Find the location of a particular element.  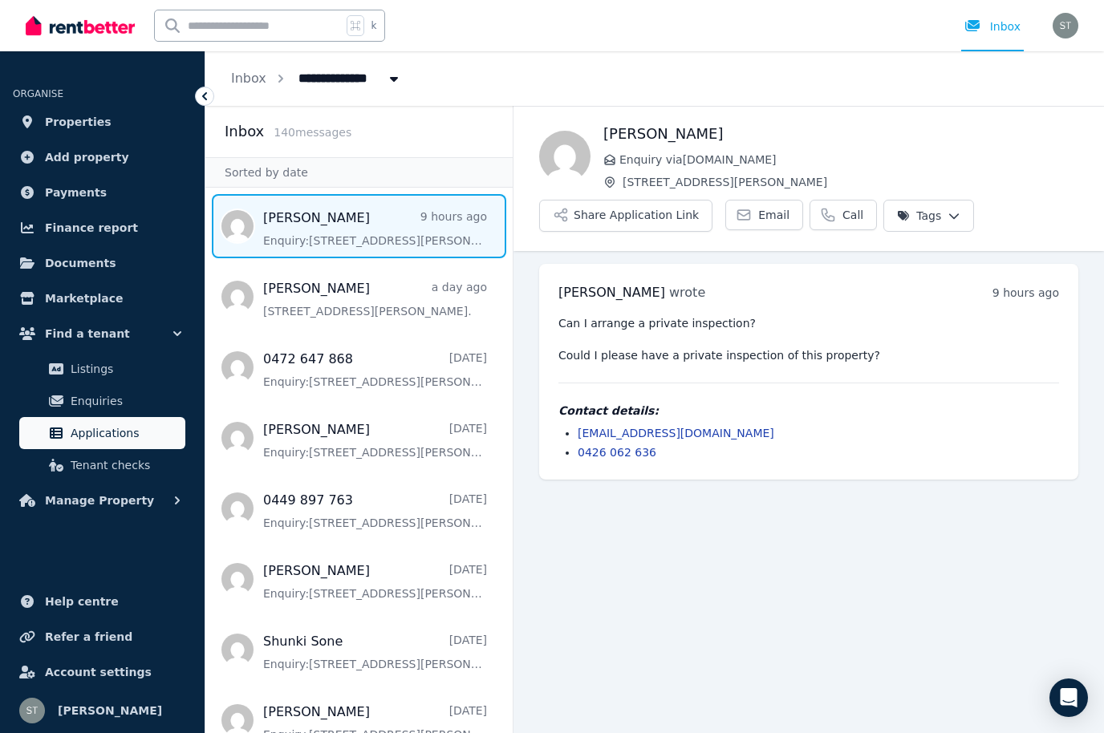

h2: Inbox is located at coordinates (244, 132).